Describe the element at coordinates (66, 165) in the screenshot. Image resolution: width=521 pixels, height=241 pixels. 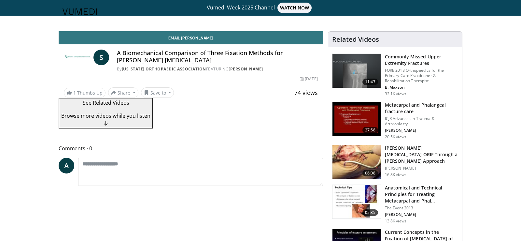
I see `a: A` at that location.